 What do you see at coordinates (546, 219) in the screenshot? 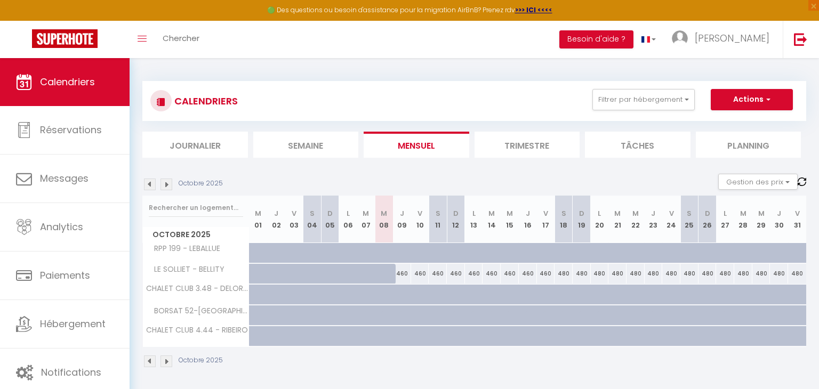
I see `th: 17` at bounding box center [546, 219].